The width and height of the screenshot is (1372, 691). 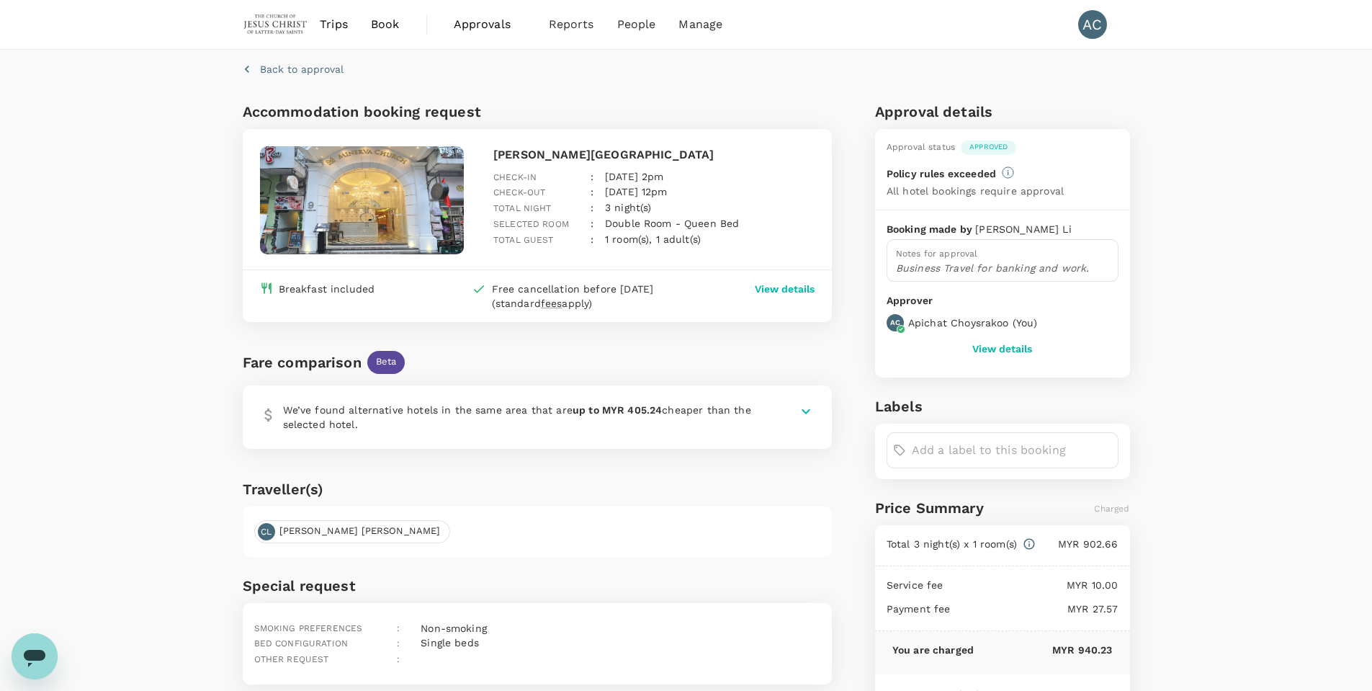 I want to click on div: Single beds, so click(x=446, y=640).